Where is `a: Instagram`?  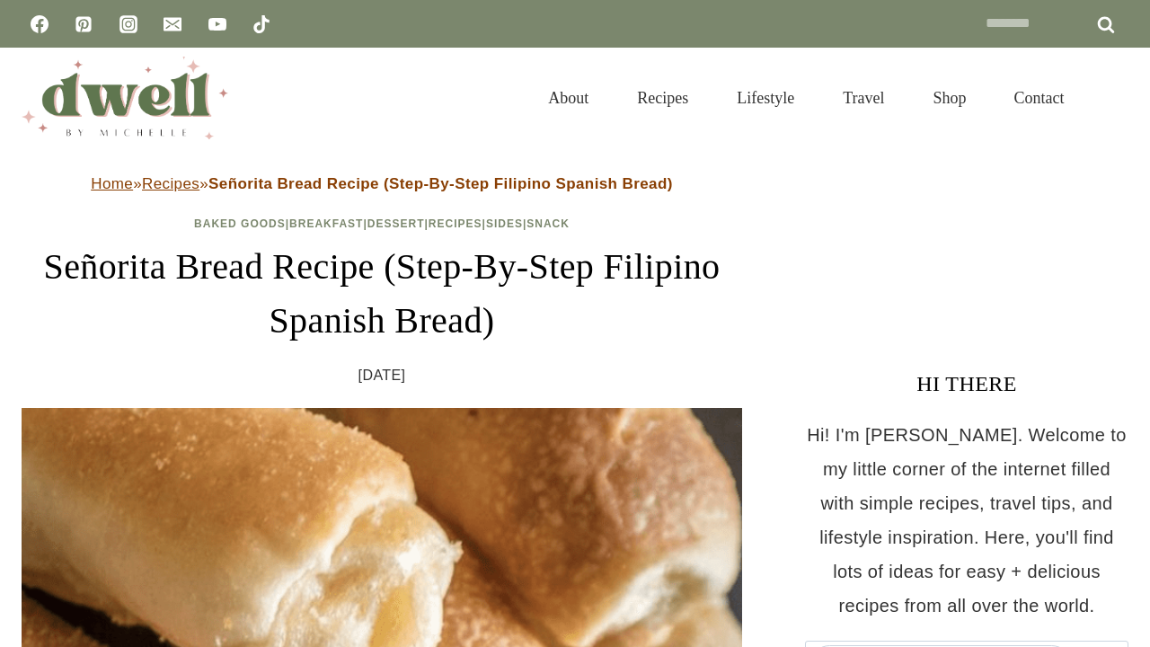 a: Instagram is located at coordinates (129, 24).